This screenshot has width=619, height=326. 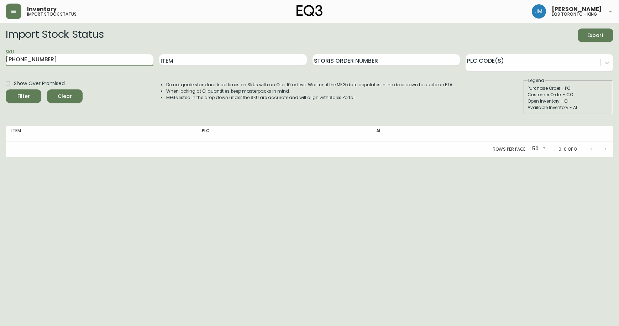 What do you see at coordinates (568, 101) in the screenshot?
I see `div: Open Inventory - OI` at bounding box center [568, 101].